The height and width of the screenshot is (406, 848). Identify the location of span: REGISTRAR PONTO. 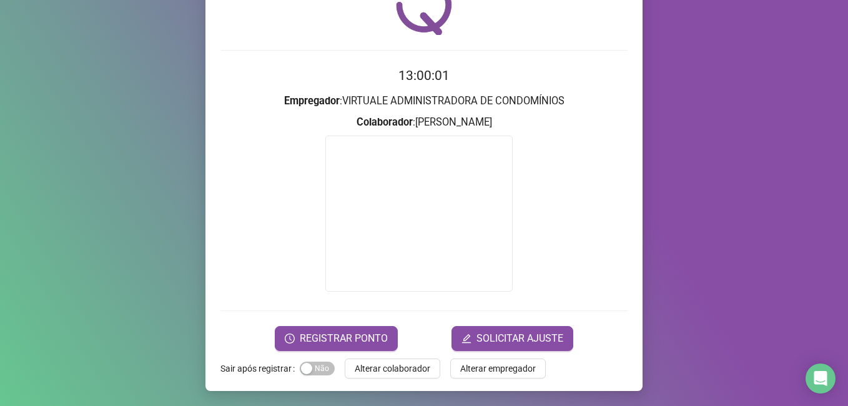
(343, 338).